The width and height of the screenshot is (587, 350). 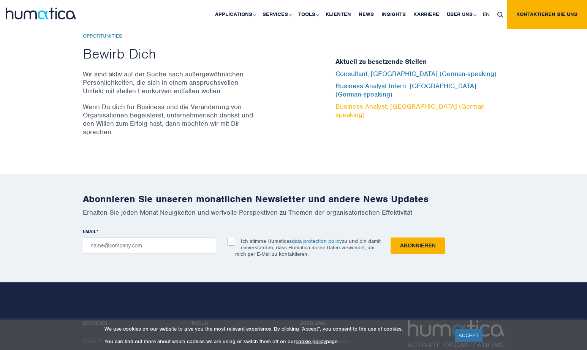 What do you see at coordinates (171, 82) in the screenshot?
I see `p: Wir sind aktiv auf der Suche nach außergewöhnlichen Persönlichkeiten, die sich in einem anspruchs...` at bounding box center [171, 82].